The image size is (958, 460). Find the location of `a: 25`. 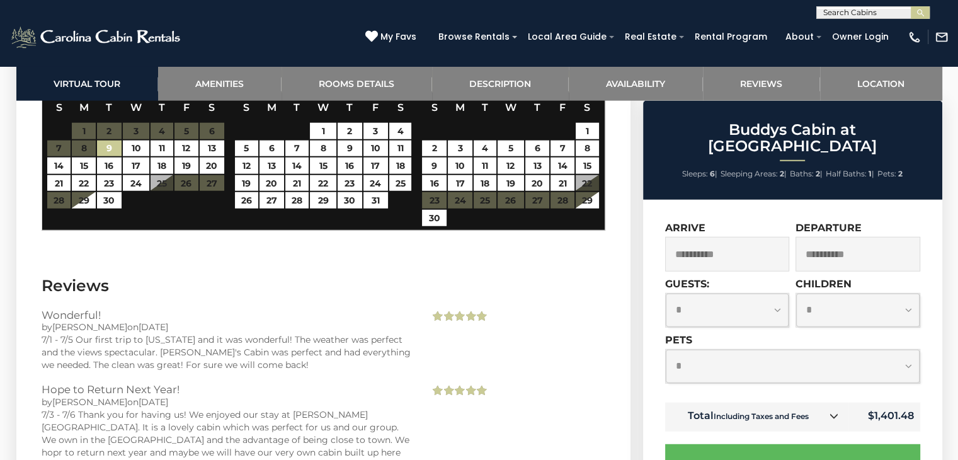

a: 25 is located at coordinates (401, 183).